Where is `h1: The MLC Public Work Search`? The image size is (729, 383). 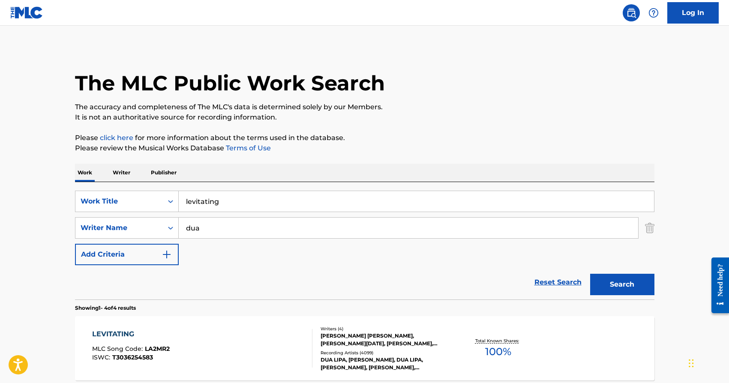
h1: The MLC Public Work Search is located at coordinates (230, 83).